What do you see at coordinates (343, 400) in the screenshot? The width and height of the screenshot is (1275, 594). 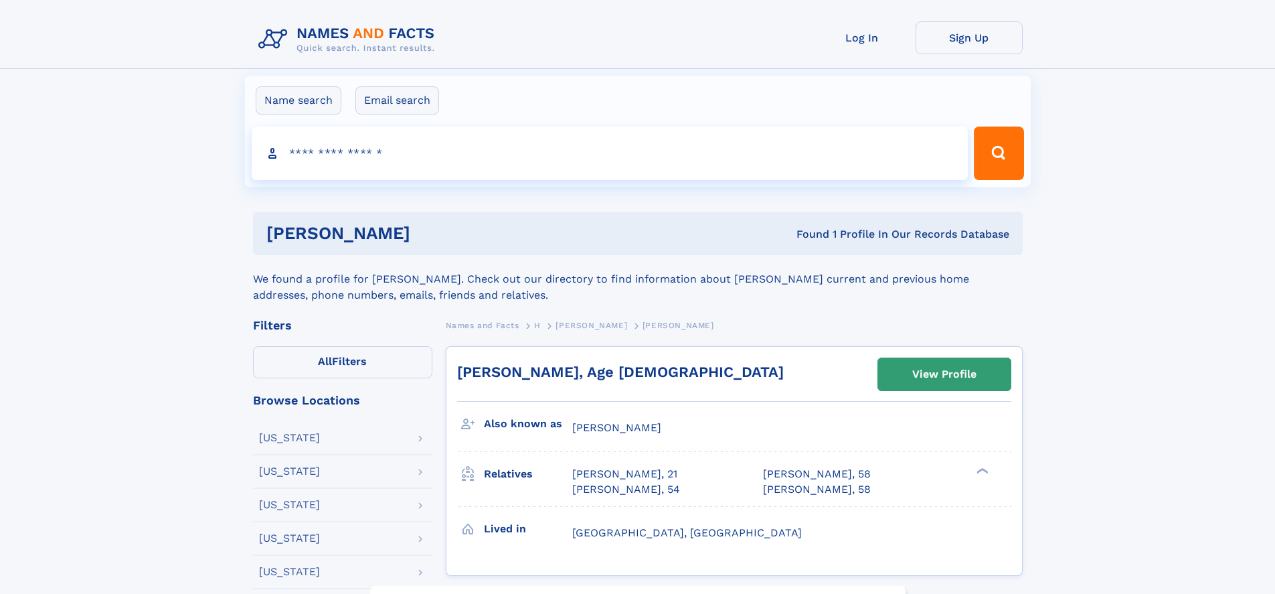 I see `div: Browse Locations` at bounding box center [343, 400].